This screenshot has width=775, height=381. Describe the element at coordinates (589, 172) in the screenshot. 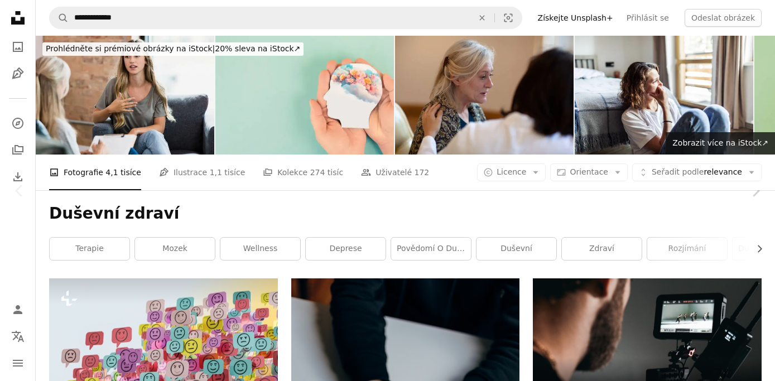

I see `font: Orientace` at that location.